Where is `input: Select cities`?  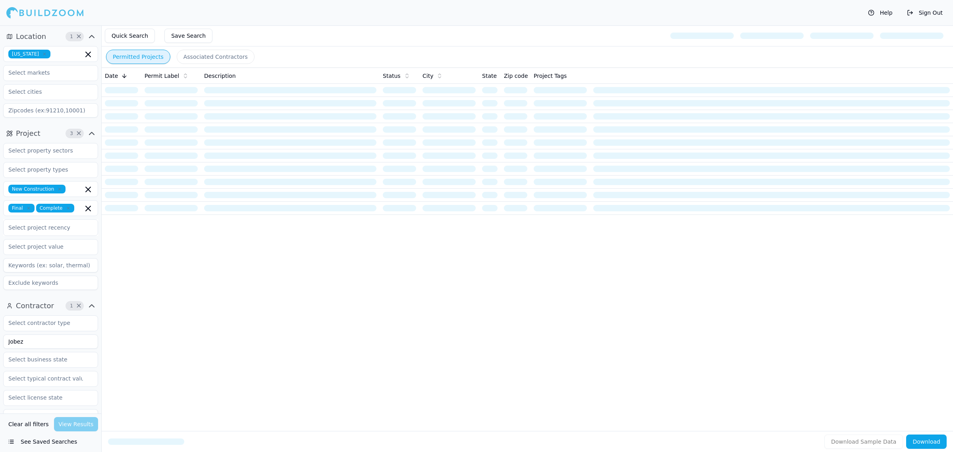
input: Select cities is located at coordinates (46, 92).